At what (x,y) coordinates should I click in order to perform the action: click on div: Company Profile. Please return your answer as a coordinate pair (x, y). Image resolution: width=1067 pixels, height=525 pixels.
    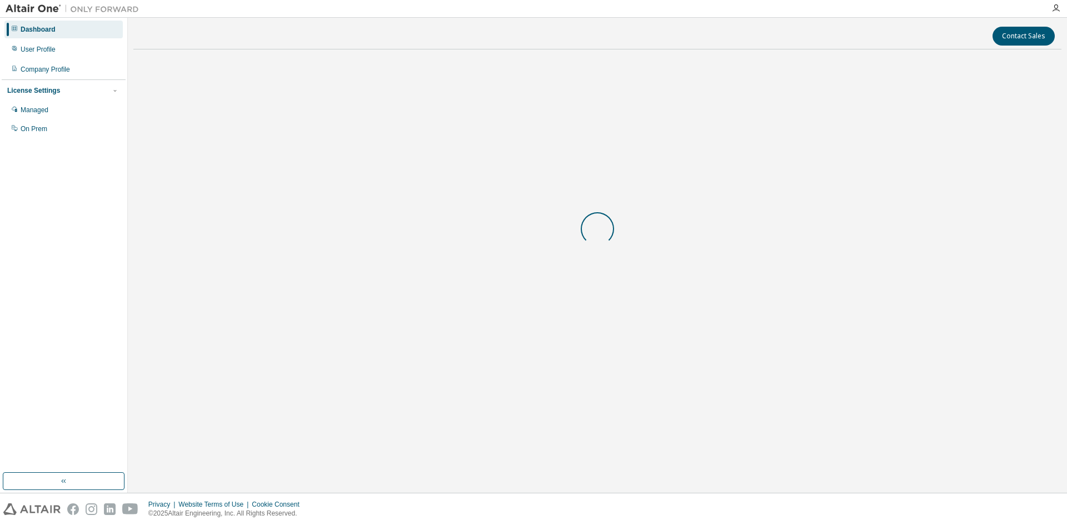
    Looking at the image, I should click on (45, 69).